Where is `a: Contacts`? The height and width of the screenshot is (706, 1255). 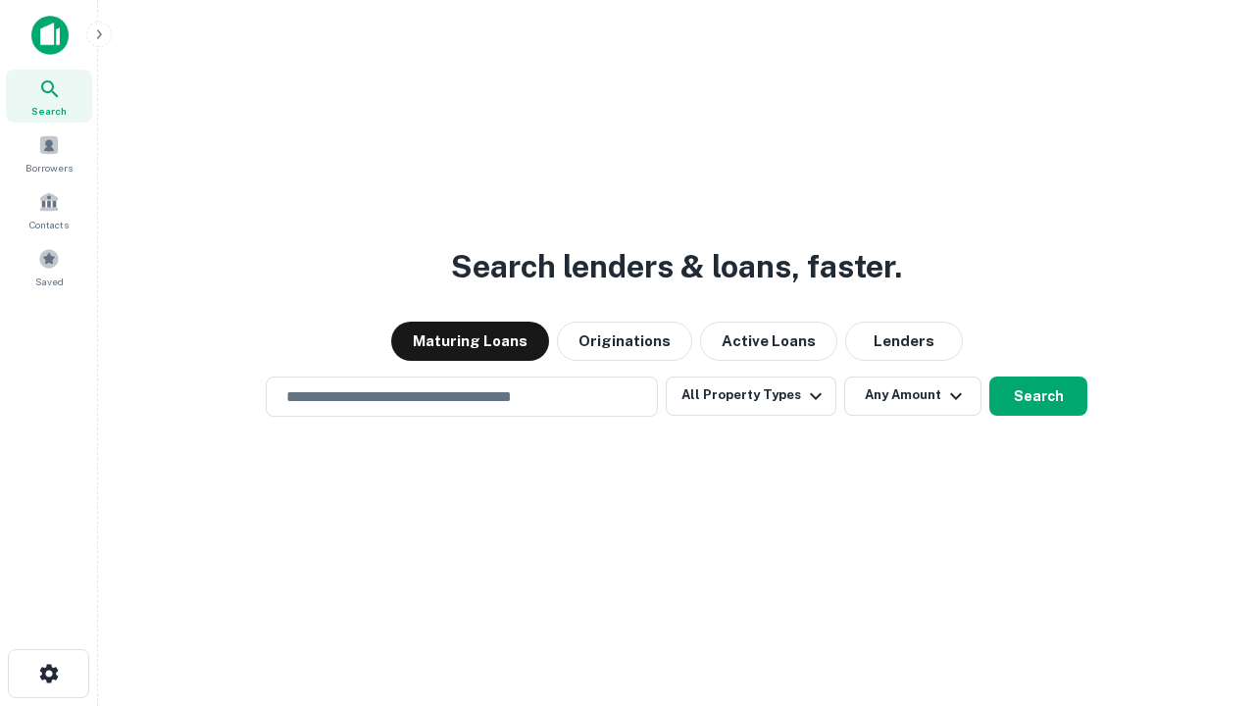
a: Contacts is located at coordinates (49, 210).